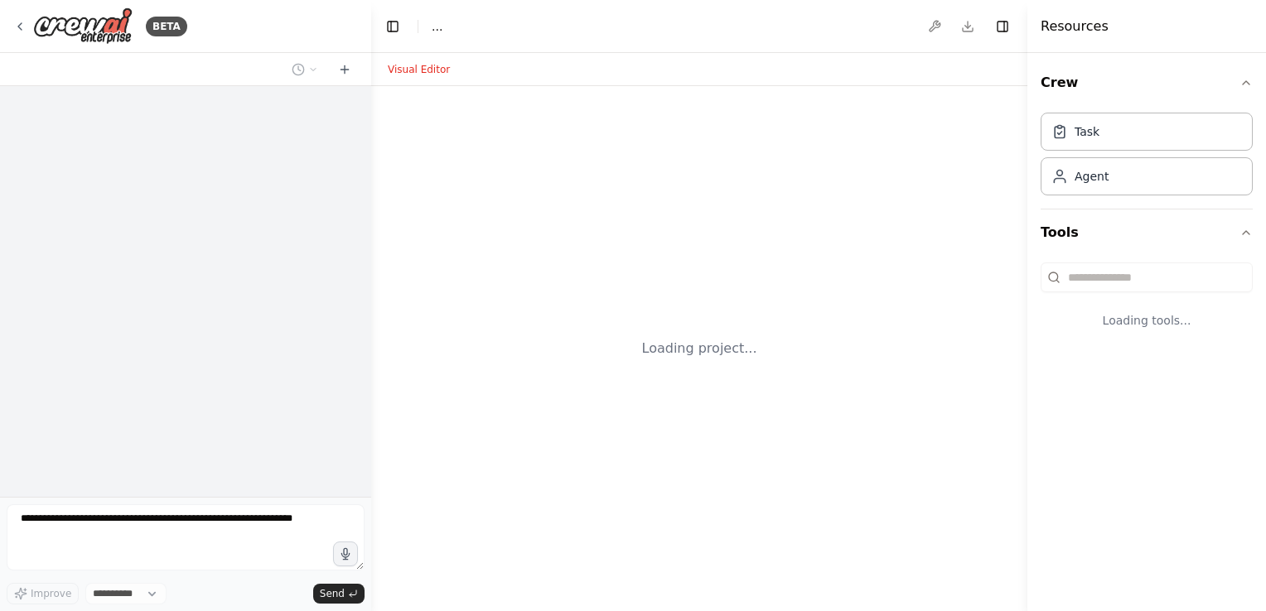 The height and width of the screenshot is (611, 1266). What do you see at coordinates (1146, 306) in the screenshot?
I see `div: Tools` at bounding box center [1146, 306].